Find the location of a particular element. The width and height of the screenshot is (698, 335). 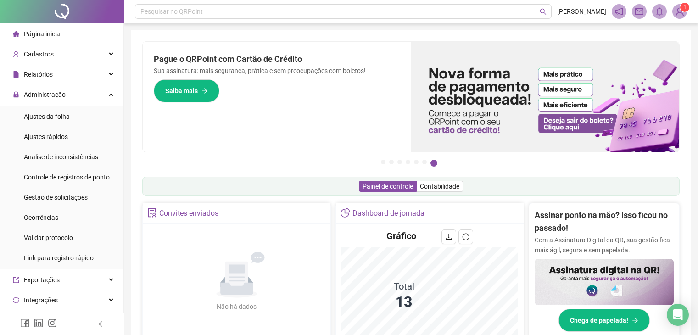

button: 6 is located at coordinates (424, 162).